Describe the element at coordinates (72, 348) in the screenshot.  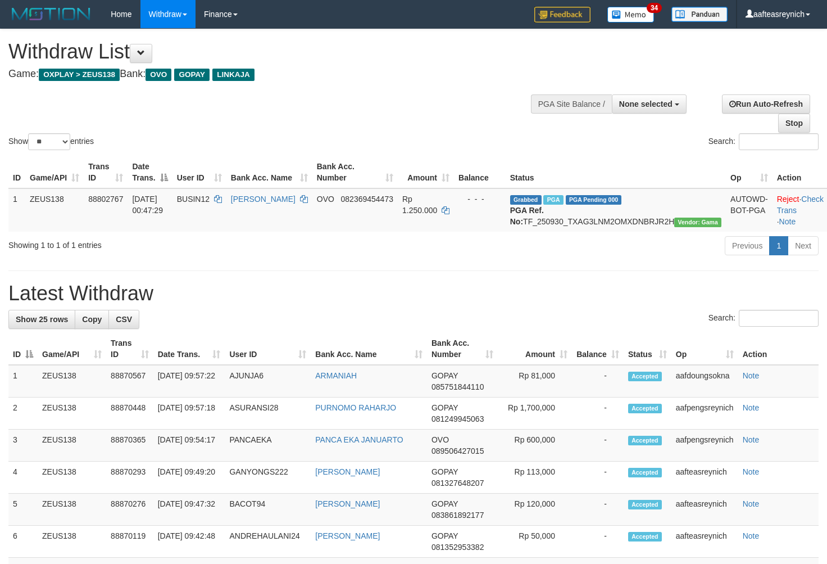
I see `th: Game/API: activate to sort column ascending` at that location.